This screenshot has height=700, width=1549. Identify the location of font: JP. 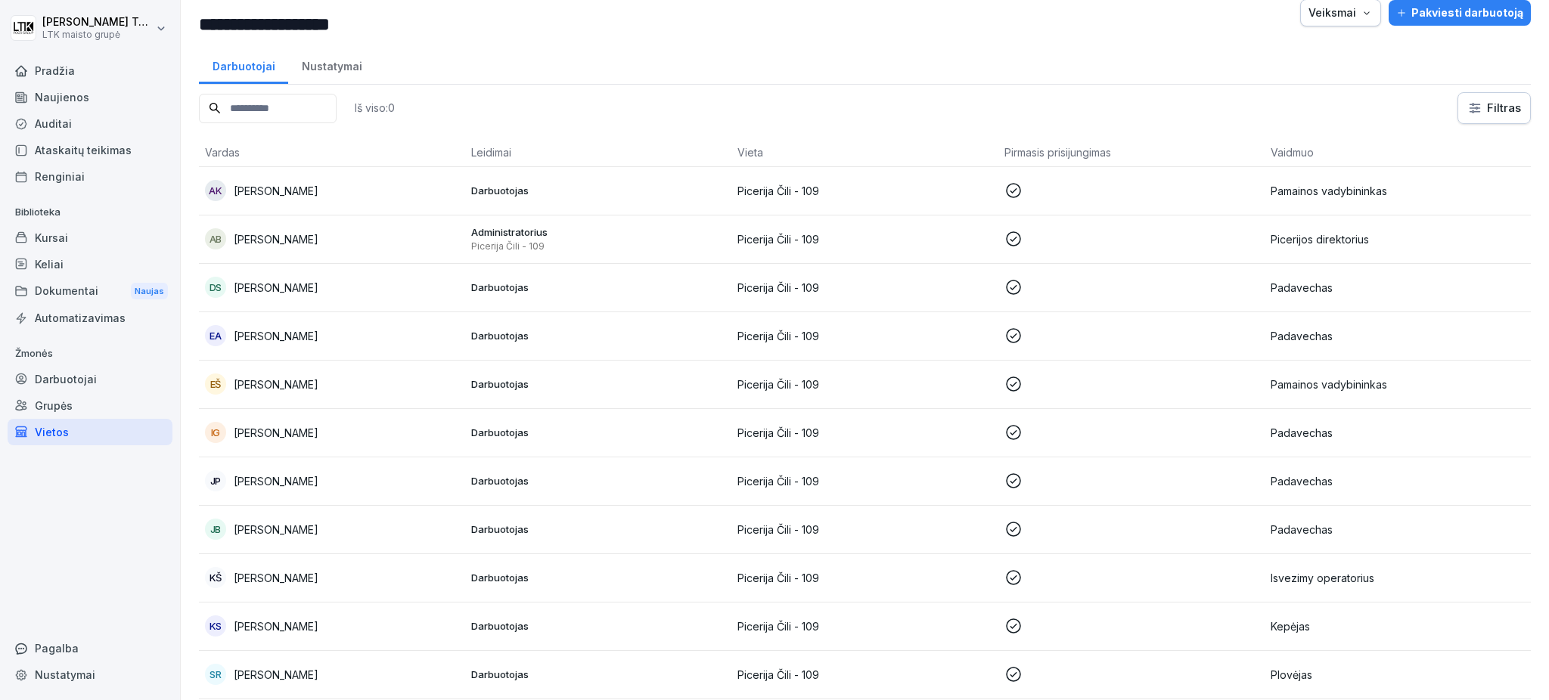
(216, 481).